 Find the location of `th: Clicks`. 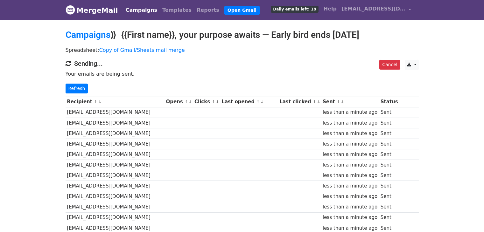

th: Clicks is located at coordinates (206, 102).